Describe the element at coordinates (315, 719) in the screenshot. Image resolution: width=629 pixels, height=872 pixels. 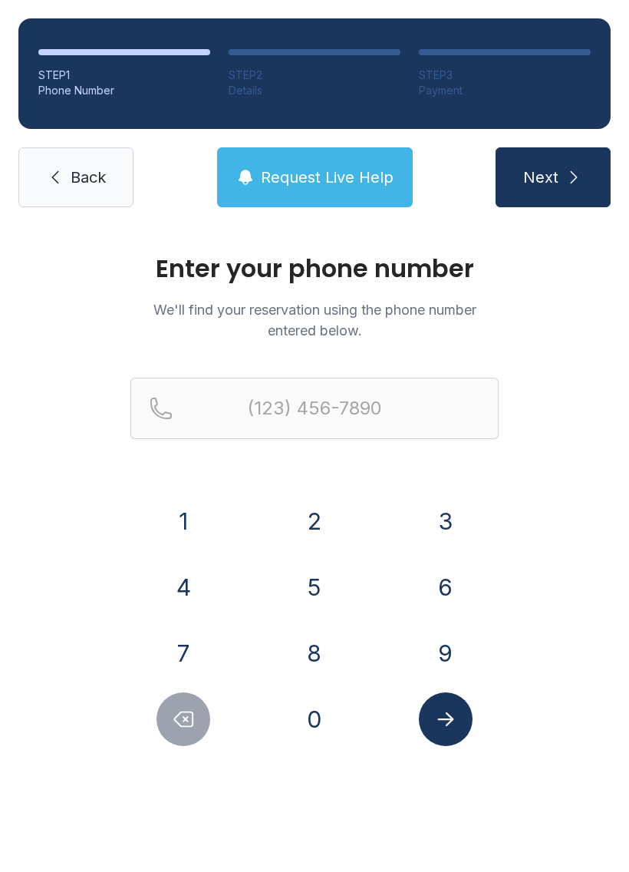
I see `button: 0` at that location.